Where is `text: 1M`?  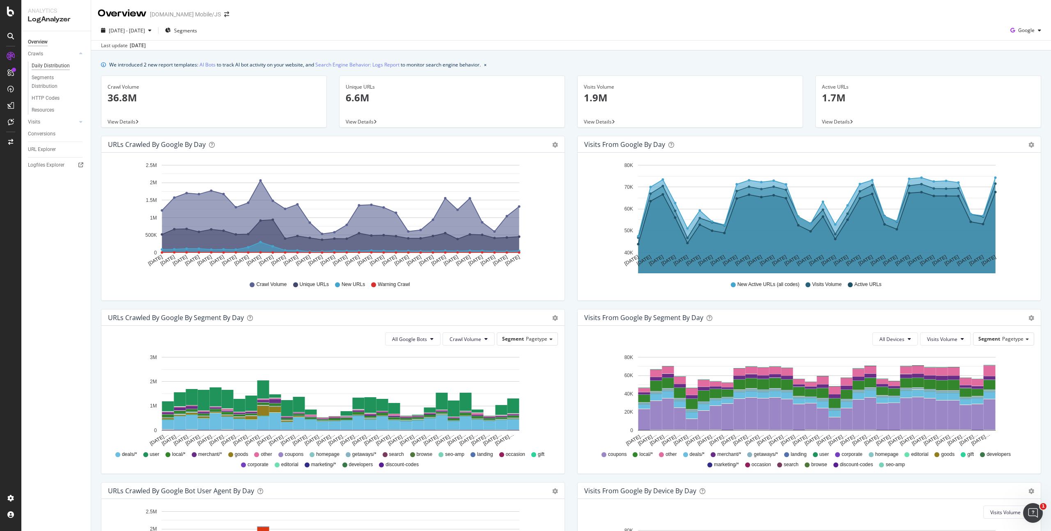 text: 1M is located at coordinates (153, 407).